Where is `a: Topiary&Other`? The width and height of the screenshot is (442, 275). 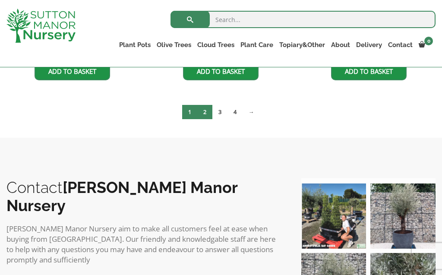 a: Topiary&Other is located at coordinates (302, 45).